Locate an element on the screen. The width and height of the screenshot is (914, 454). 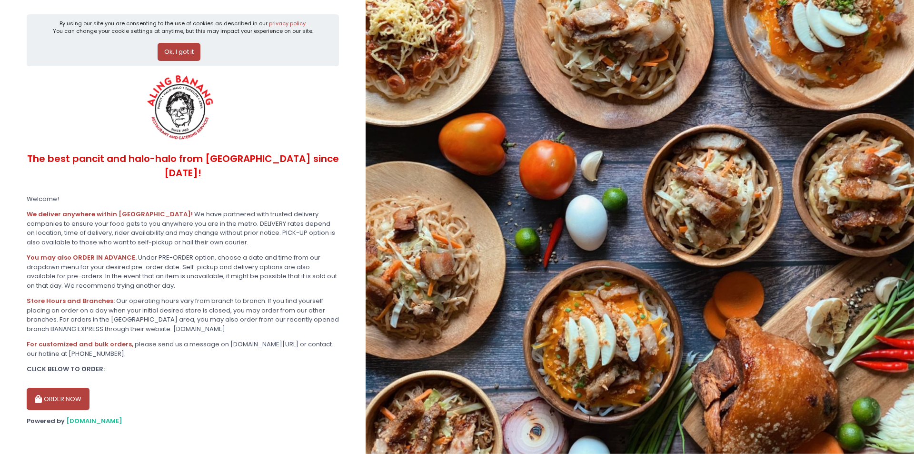
button: ORDER NOW is located at coordinates (58, 399).